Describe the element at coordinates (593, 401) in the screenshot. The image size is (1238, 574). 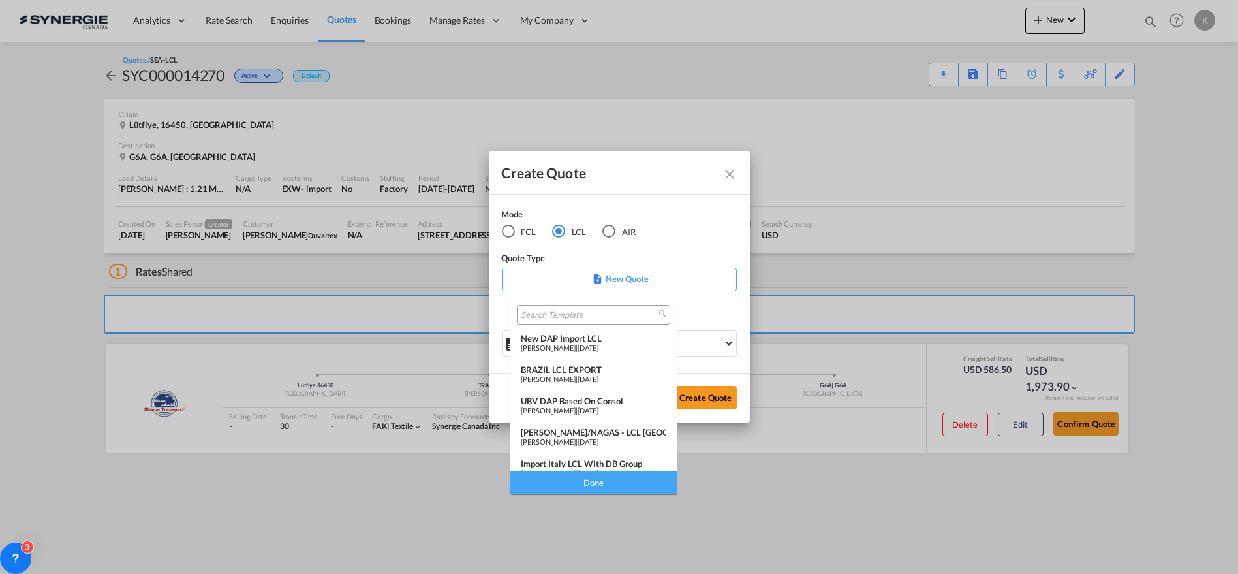
I see `div: UBV DAP based on Consol` at that location.